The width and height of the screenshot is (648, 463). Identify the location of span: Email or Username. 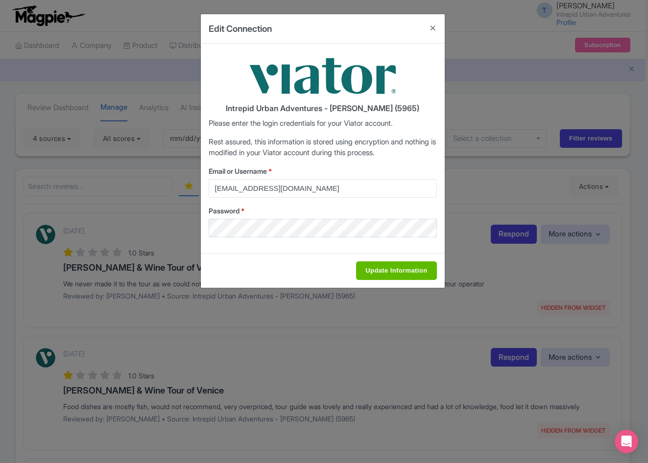
(238, 171).